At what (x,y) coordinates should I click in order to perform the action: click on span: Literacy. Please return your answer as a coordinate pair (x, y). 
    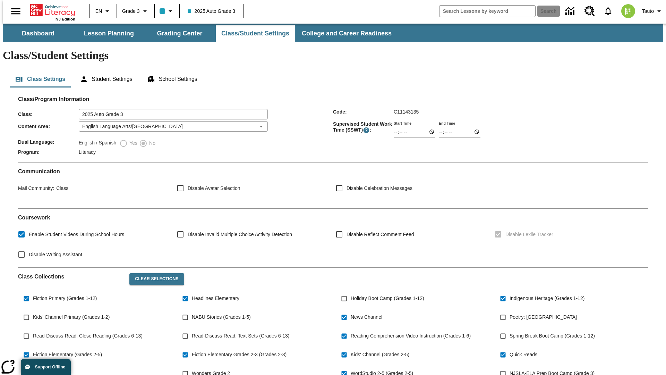
    Looking at the image, I should click on (87, 152).